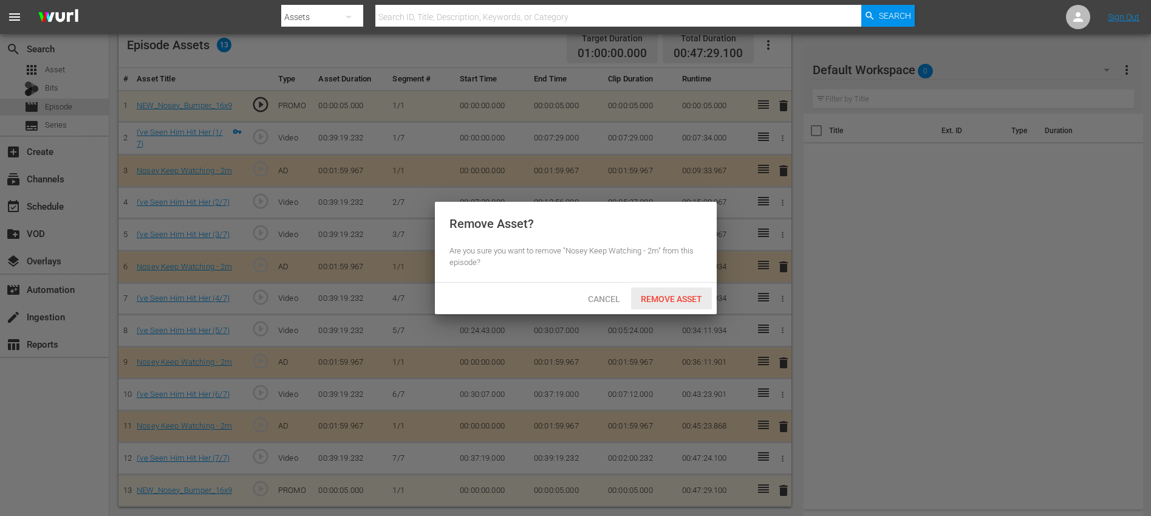 This screenshot has width=1151, height=516. What do you see at coordinates (604, 298) in the screenshot?
I see `button: Cancel` at bounding box center [604, 298].